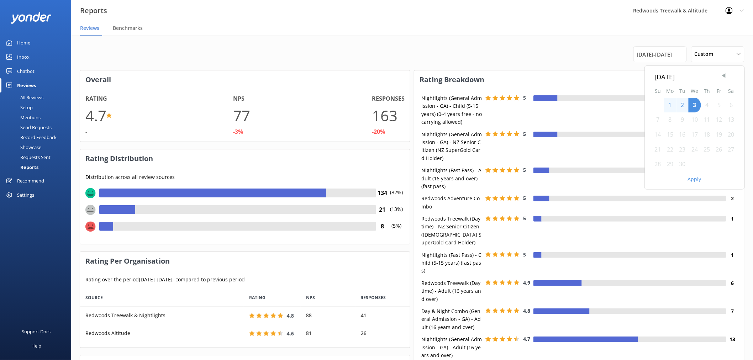 The image size is (753, 360). I want to click on div: Day & Night Combo (General Admission - GA) - Adult (16 years and over), so click(451, 319).